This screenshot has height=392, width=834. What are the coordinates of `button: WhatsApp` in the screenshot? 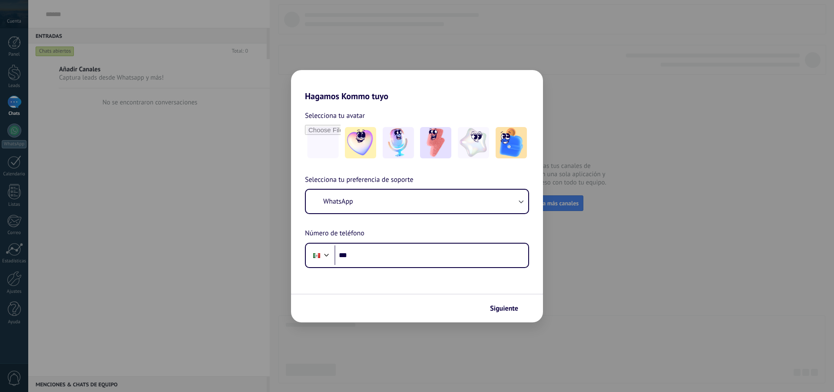 It's located at (417, 201).